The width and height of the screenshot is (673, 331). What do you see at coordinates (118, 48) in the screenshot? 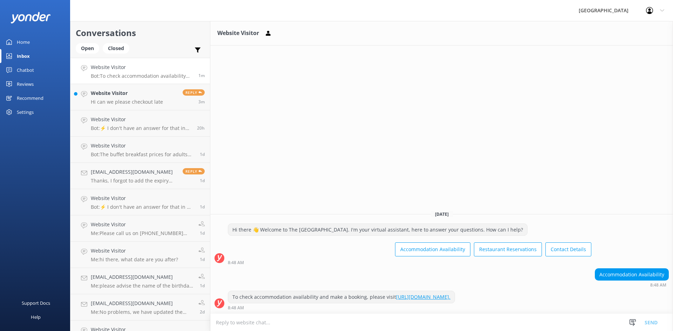
I see `a: Closed` at bounding box center [118, 48].